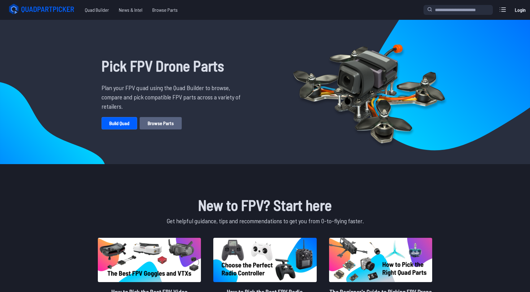 The height and width of the screenshot is (292, 530). I want to click on p: Get helpful guidance, tips and recommendations to get you from 0-to-flying faster., so click(265, 221).